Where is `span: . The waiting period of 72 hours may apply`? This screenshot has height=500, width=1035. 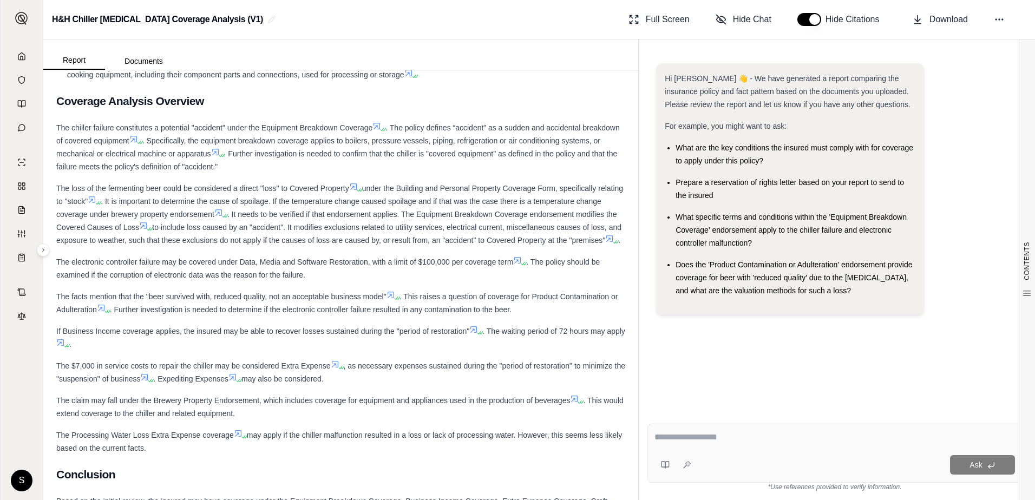 span: . The waiting period of 72 hours may apply is located at coordinates (554, 331).